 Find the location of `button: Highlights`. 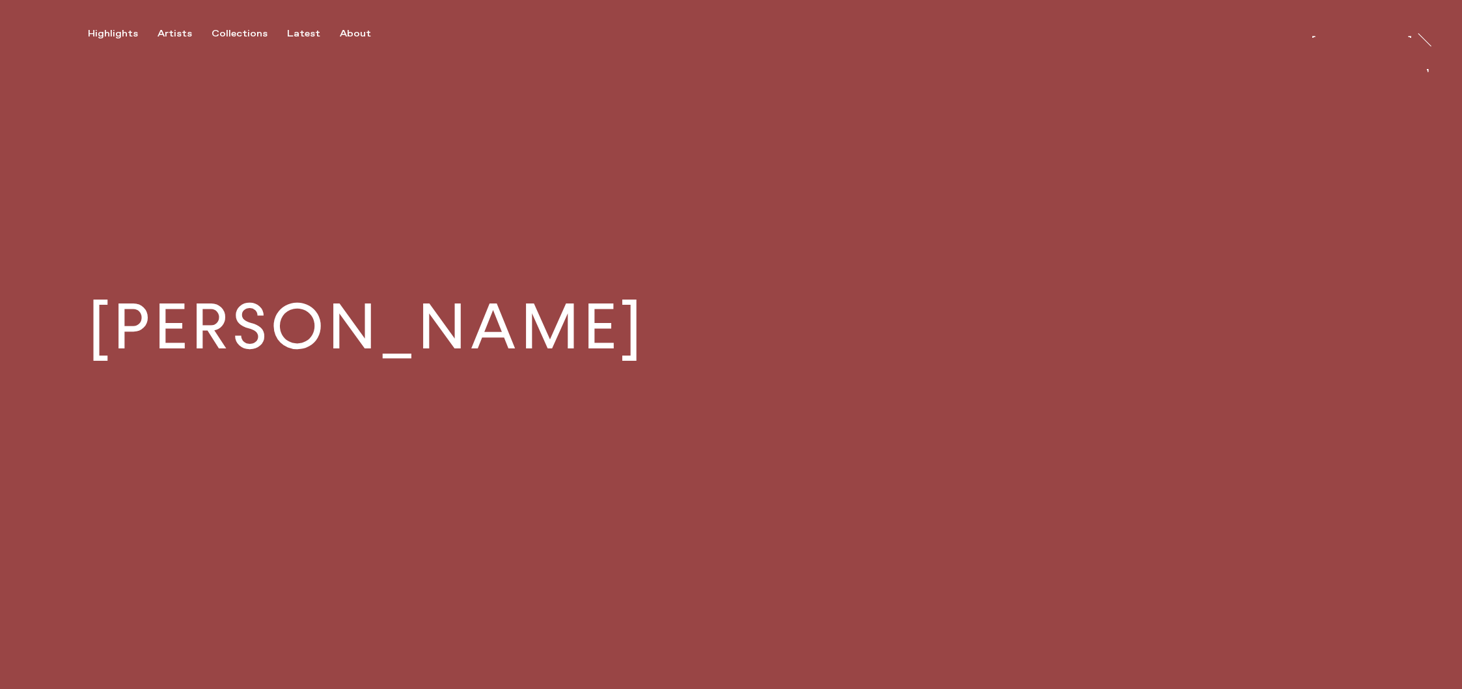

button: Highlights is located at coordinates (122, 34).